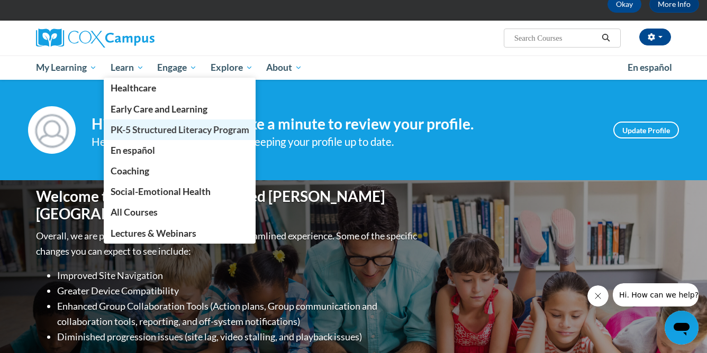 Image resolution: width=707 pixels, height=353 pixels. Describe the element at coordinates (177, 68) in the screenshot. I see `a: Engage` at that location.